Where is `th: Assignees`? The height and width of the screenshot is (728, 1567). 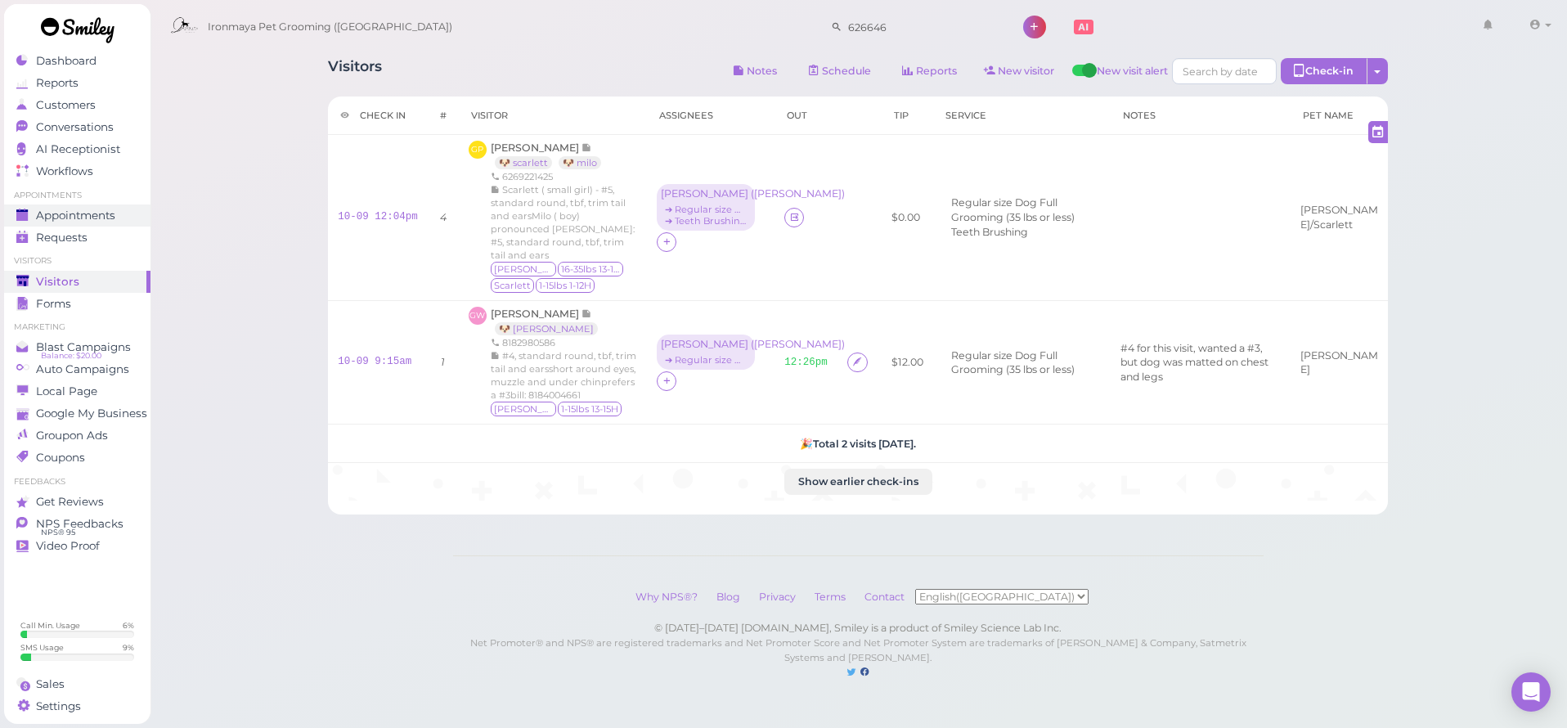
th: Assignees is located at coordinates (711, 115).